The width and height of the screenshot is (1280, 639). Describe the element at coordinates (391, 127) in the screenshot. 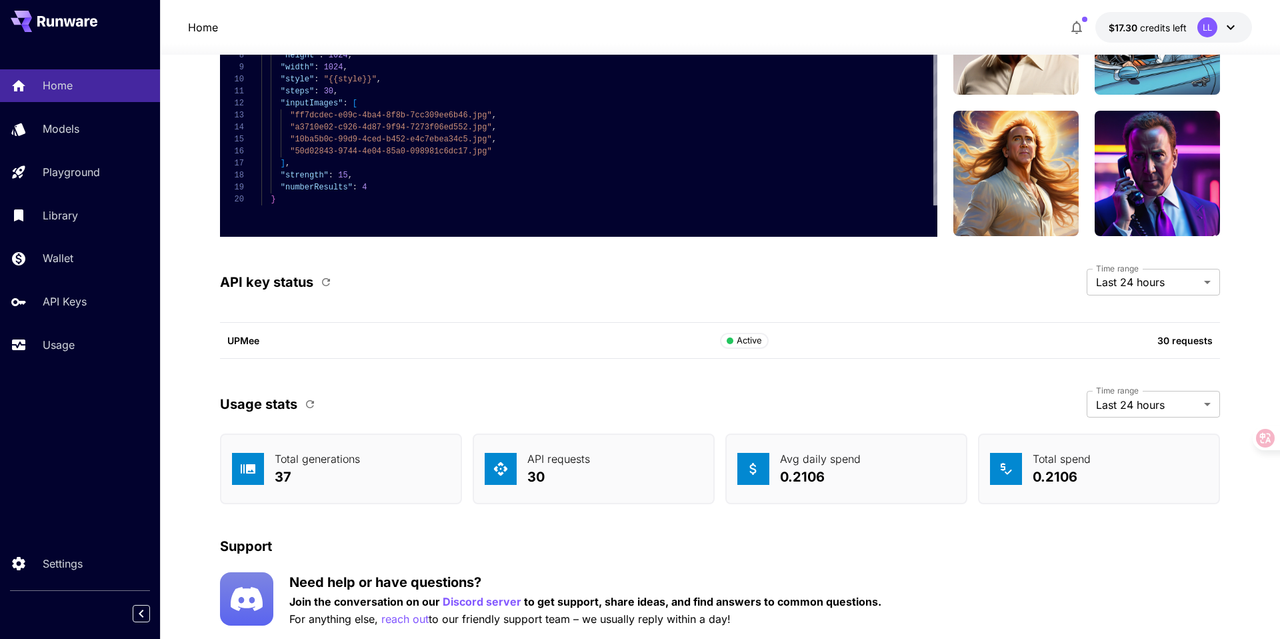

I see `span: "a3710e02-c926-4d87-9f94-7273f06ed552.jpg"` at that location.